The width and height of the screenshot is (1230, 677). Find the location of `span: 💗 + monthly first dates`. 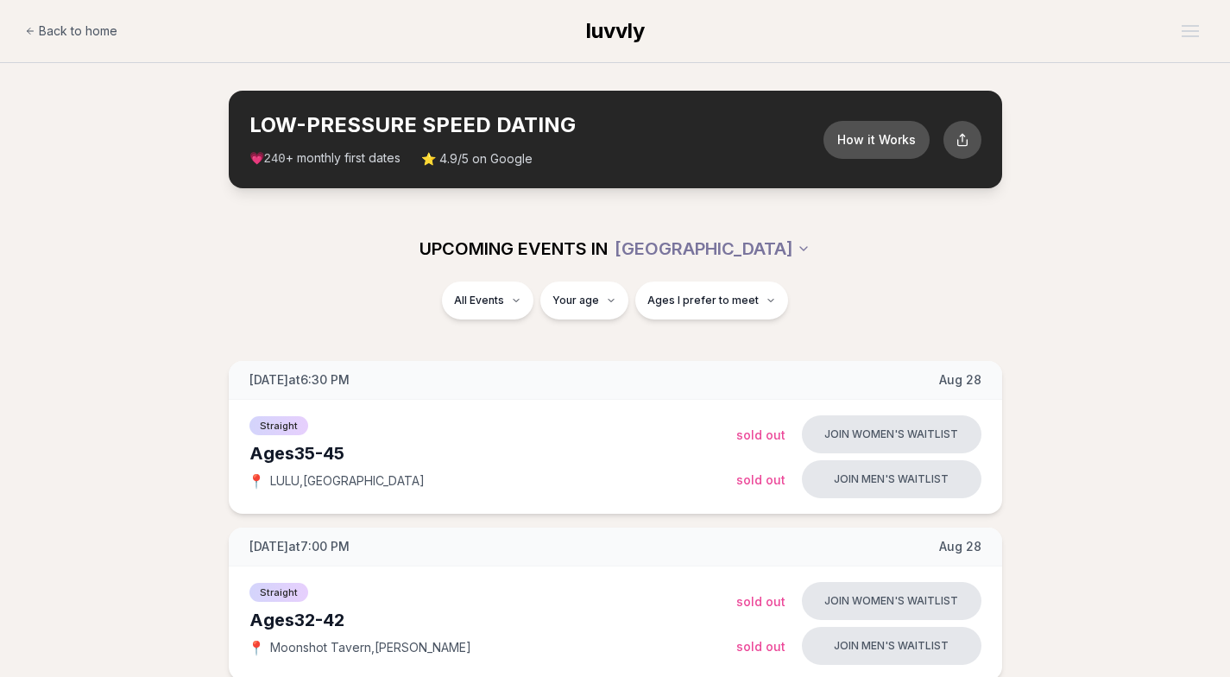

span: 💗 + monthly first dates is located at coordinates (324, 158).